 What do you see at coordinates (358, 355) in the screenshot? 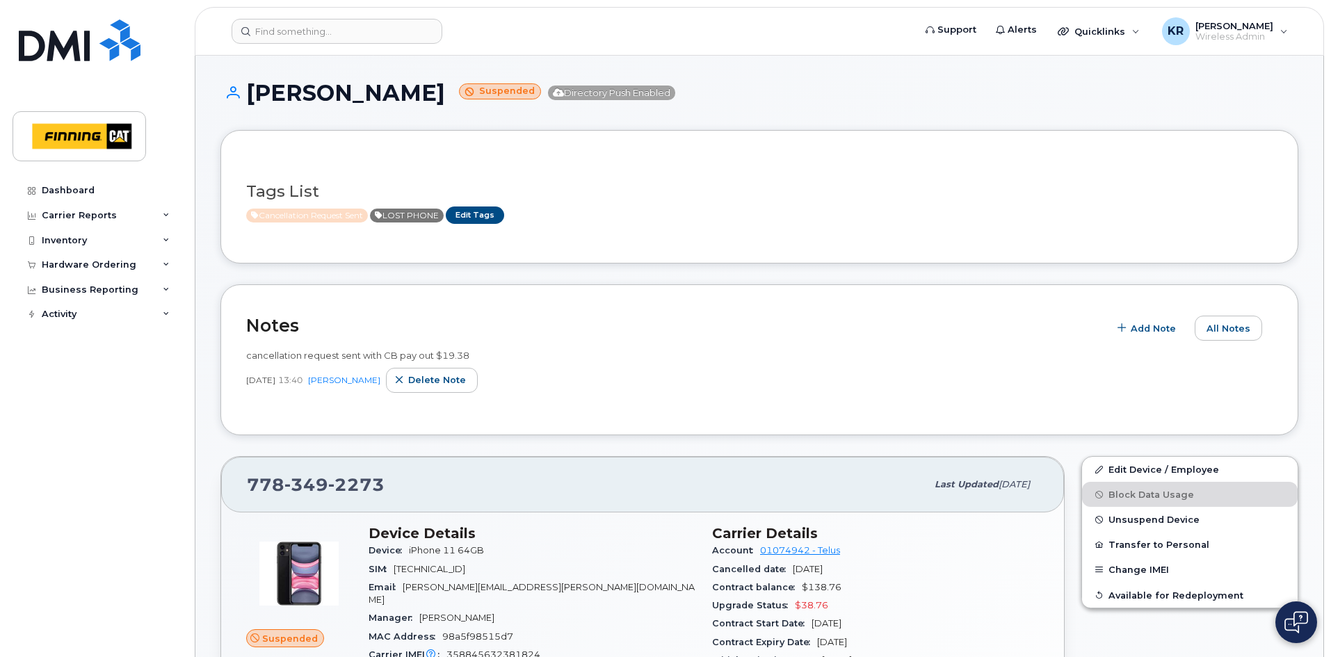
I see `span: cancellation request sent with CB pay out $19.38` at bounding box center [358, 355].